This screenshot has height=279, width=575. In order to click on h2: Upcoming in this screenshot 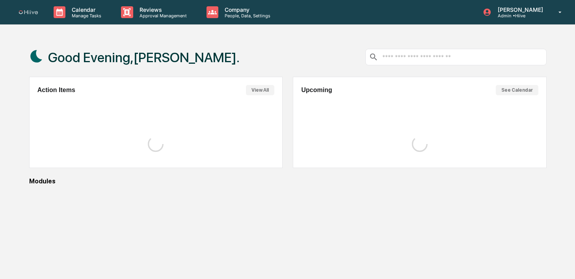, I will do `click(316, 90)`.